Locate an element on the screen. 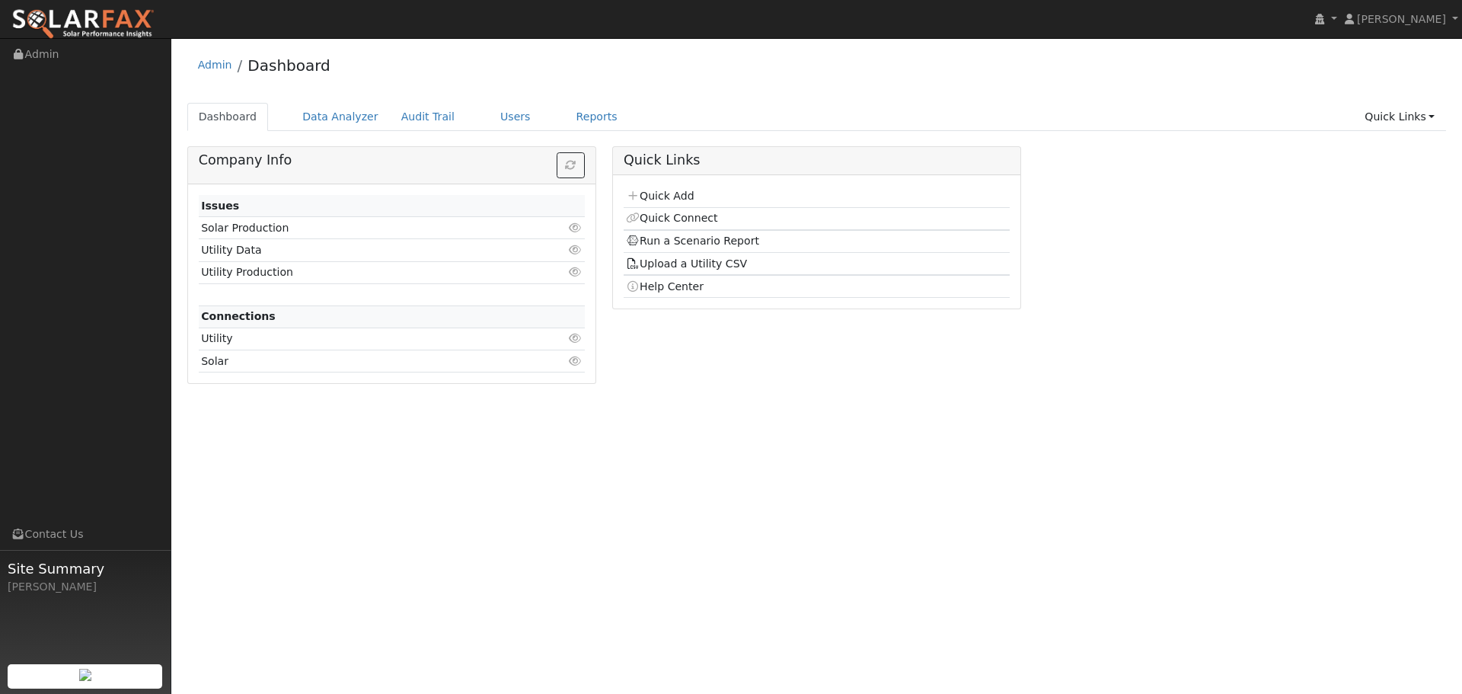  a: Data Analyzer is located at coordinates (340, 117).